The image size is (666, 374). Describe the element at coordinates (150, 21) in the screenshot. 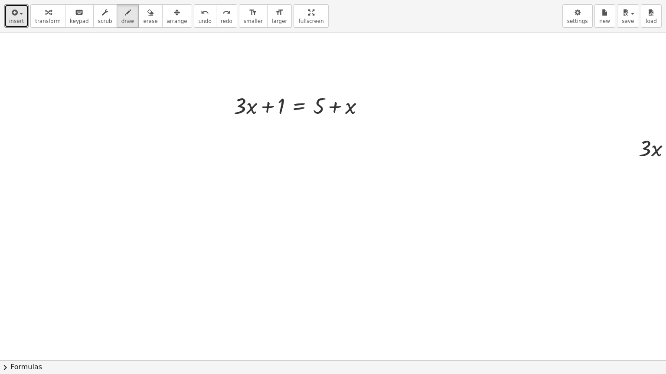

I see `span: erase` at that location.